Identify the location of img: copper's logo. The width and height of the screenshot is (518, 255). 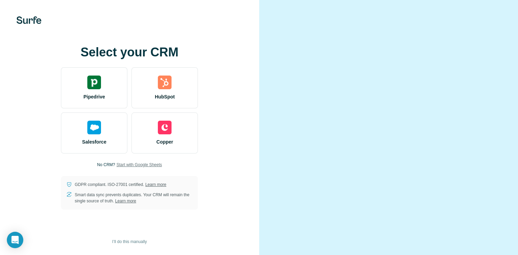
(165, 128).